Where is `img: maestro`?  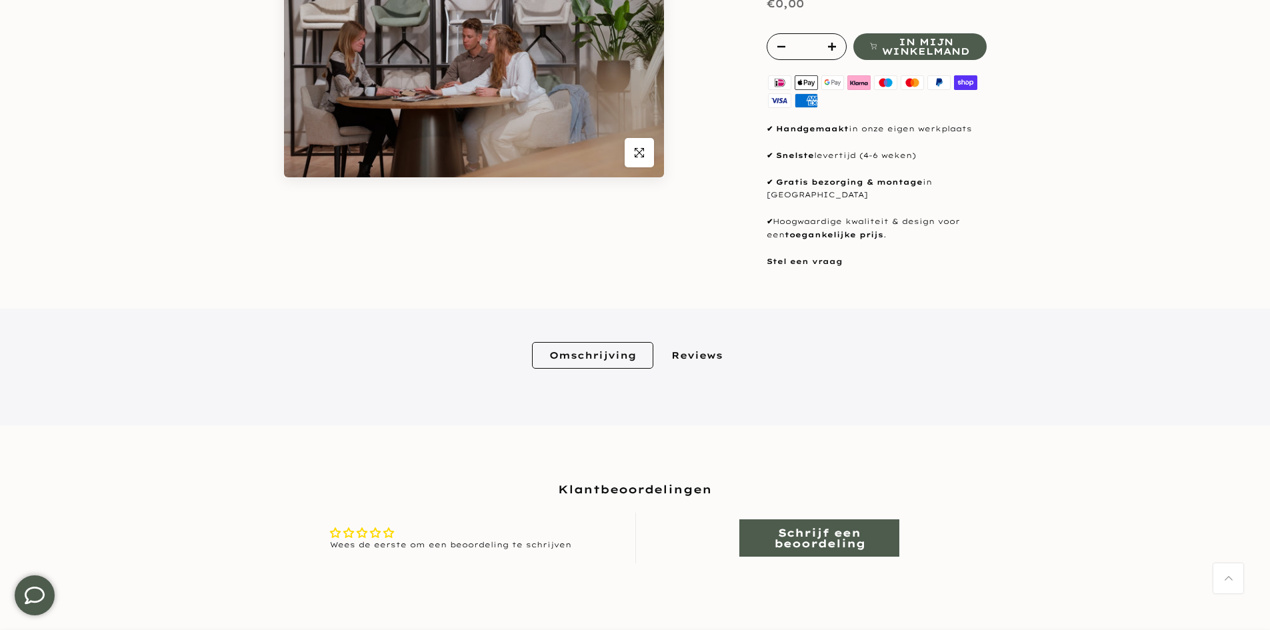
img: maestro is located at coordinates (886, 82).